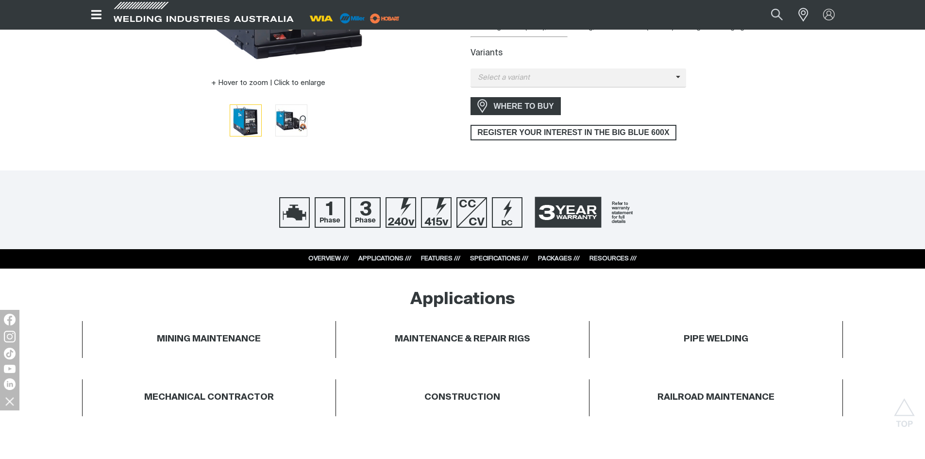  Describe the element at coordinates (10, 337) in the screenshot. I see `img: Instagram` at that location.